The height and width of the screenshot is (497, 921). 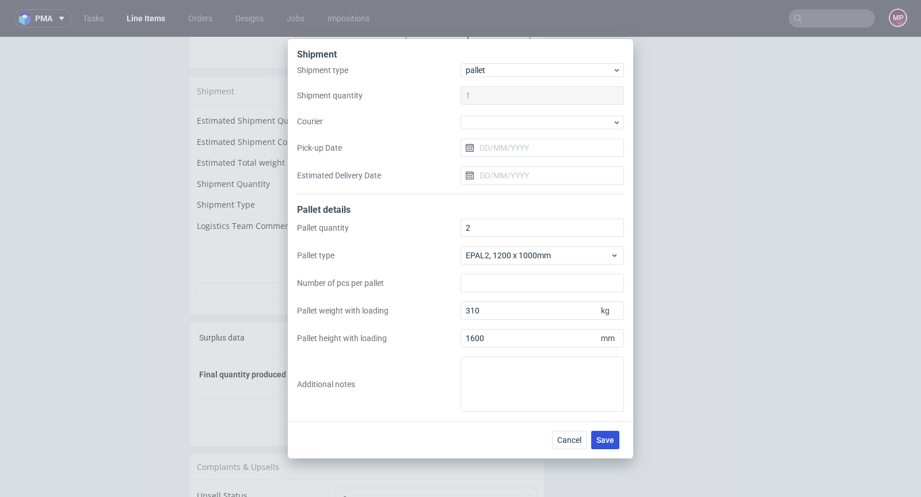 What do you see at coordinates (280, 109) in the screenshot?
I see `td: Estimated Shipment Cost` at bounding box center [280, 109].